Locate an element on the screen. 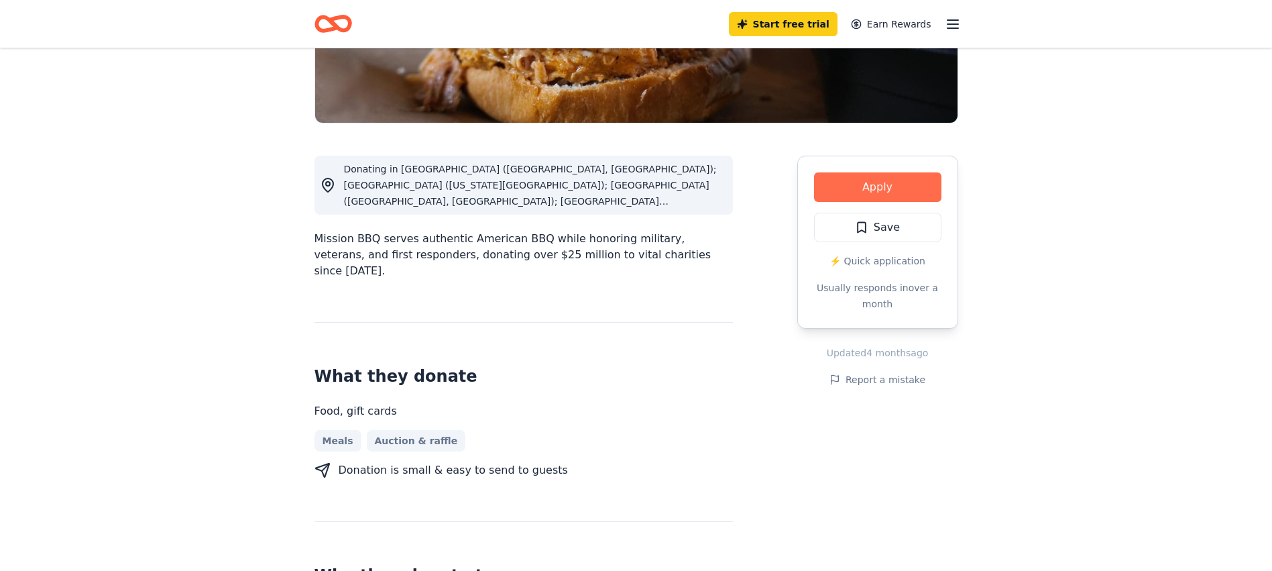  a: Start free trial is located at coordinates (783, 24).